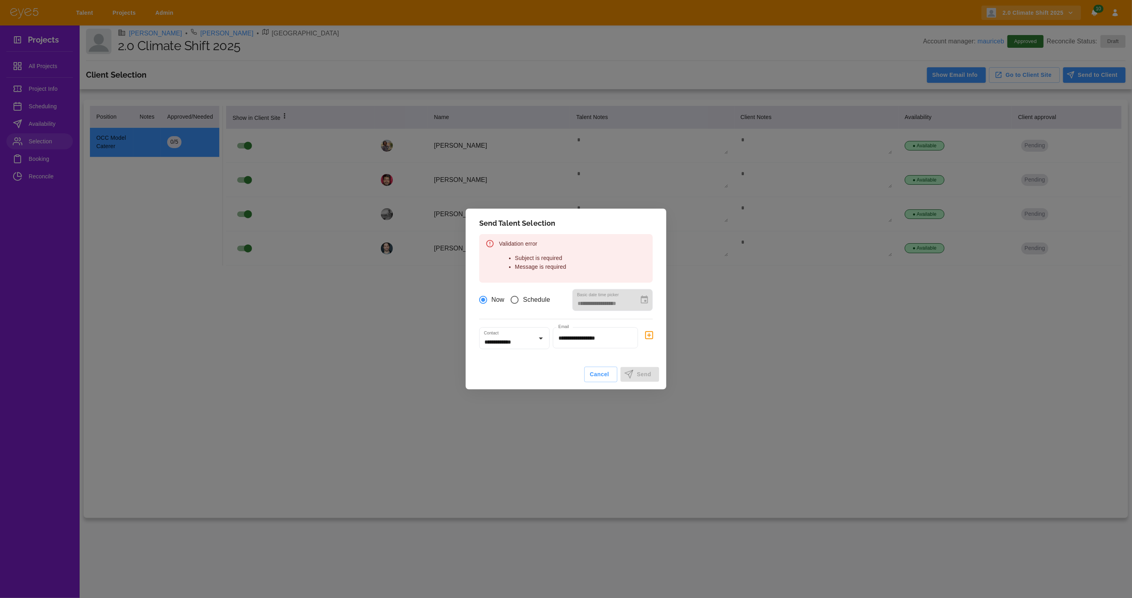 This screenshot has height=598, width=1132. I want to click on span: Now, so click(498, 300).